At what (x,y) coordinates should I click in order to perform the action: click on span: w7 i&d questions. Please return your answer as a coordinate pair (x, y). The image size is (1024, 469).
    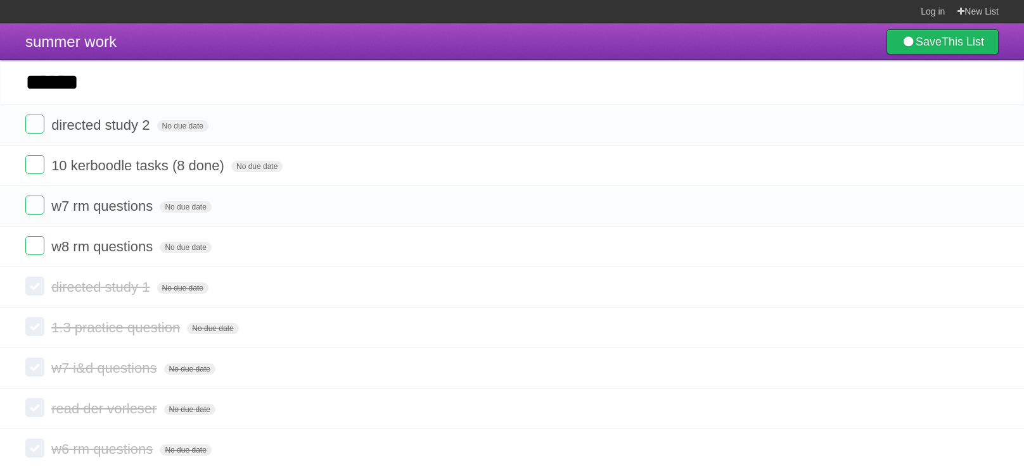
    Looking at the image, I should click on (105, 368).